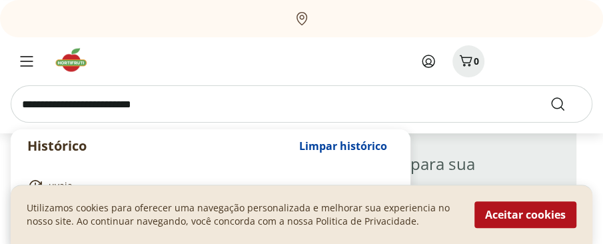 This screenshot has width=603, height=244. Describe the element at coordinates (469, 61) in the screenshot. I see `button: Carrinho` at that location.